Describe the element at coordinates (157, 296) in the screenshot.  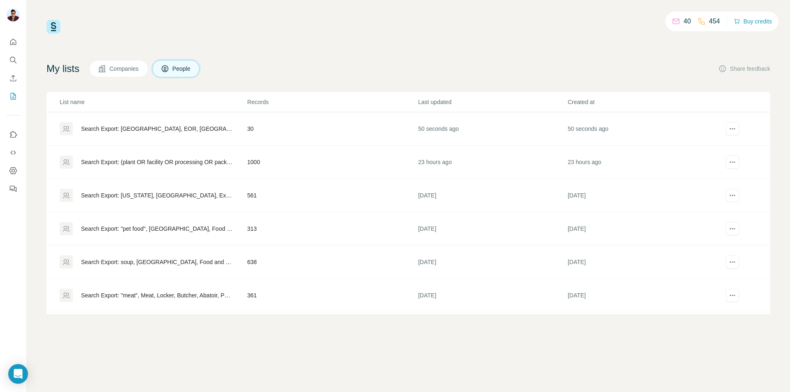
I see `div: Search Export: "meat", Meat, Locker, Butcher, Abatoir, Packing, Owner, Operations, [GEOGRAPHIC_DA...` at that location.